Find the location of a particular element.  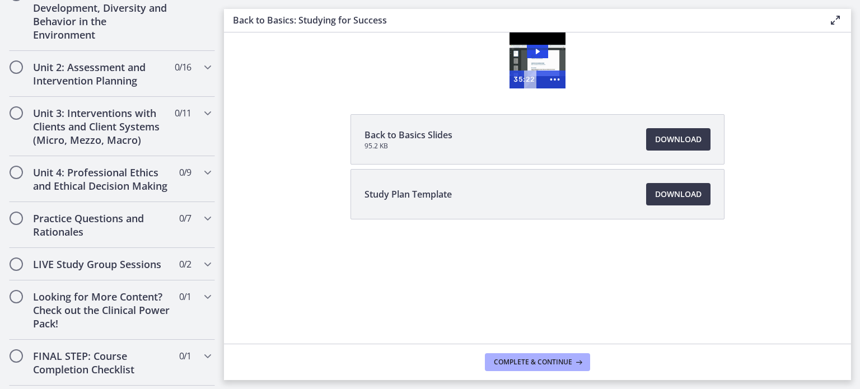

span: 0 / 9 is located at coordinates (185, 172).